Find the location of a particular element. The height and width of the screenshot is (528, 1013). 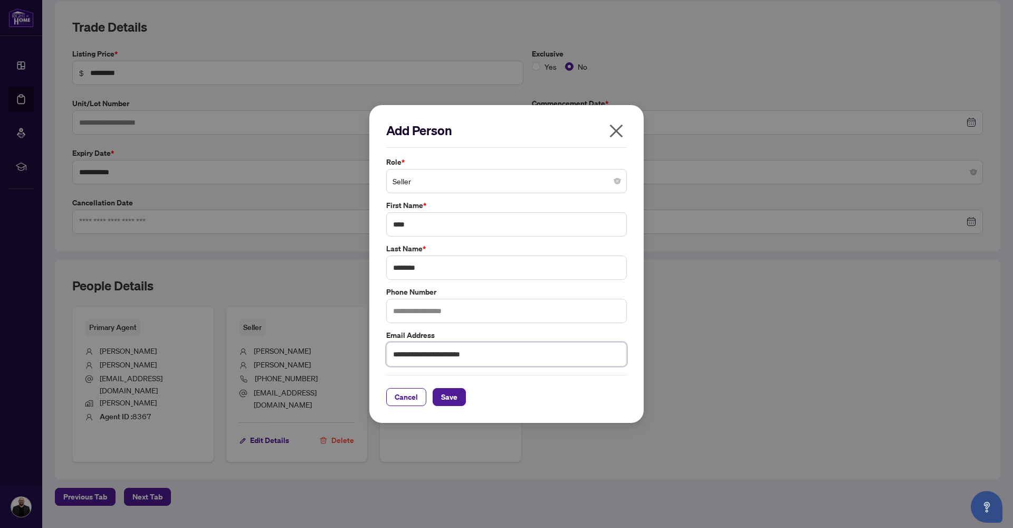

button: Save is located at coordinates (449, 397).